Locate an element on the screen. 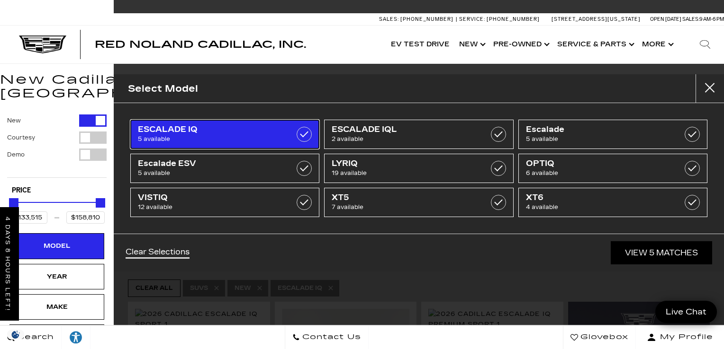 This screenshot has width=724, height=349. button: More is located at coordinates (656, 45).